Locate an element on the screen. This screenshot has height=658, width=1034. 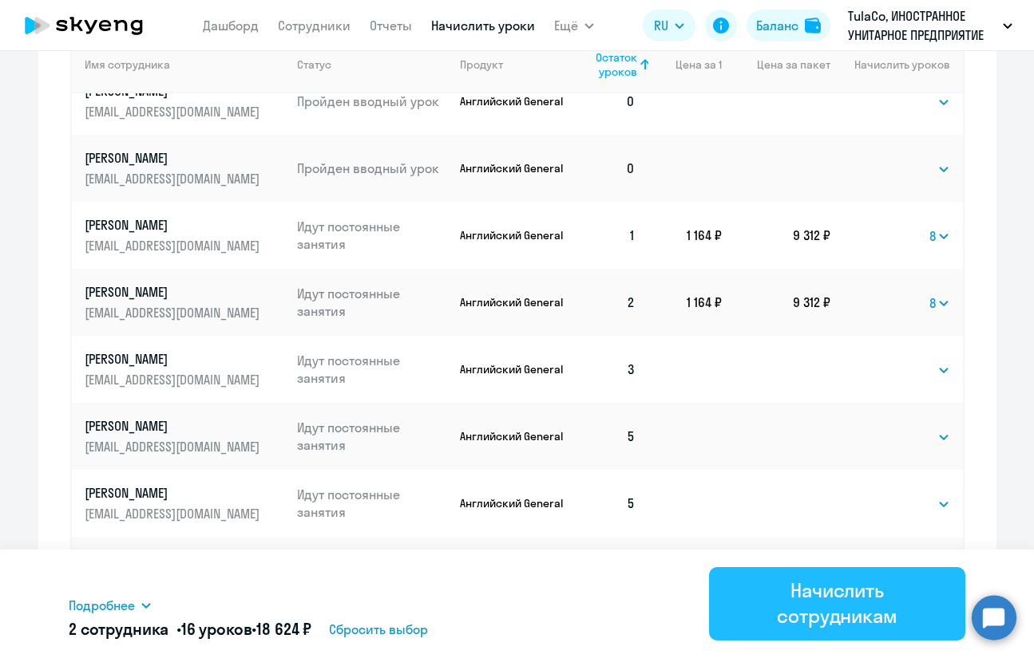
a: Отчеты is located at coordinates (390, 26).